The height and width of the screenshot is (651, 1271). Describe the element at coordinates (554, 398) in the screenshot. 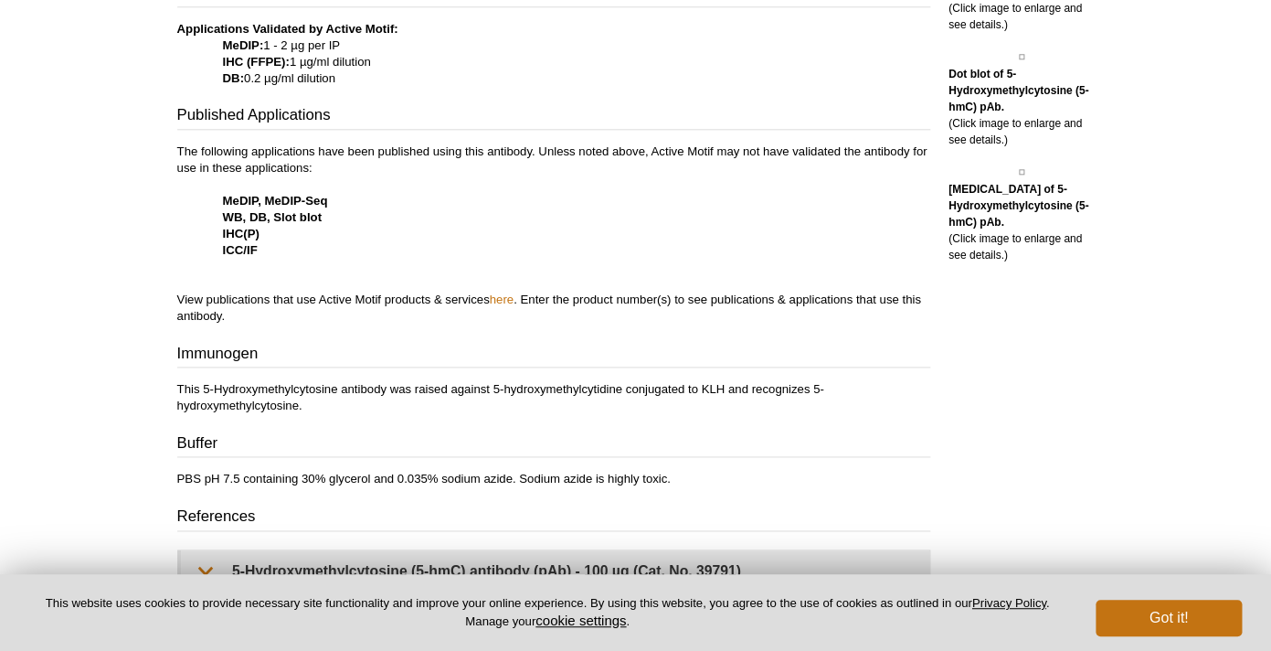

I see `p: This 5-Hydroxymethylcytosine antibody was raised against 5-hydroxymethylcytidine conjugated to KL...` at that location.